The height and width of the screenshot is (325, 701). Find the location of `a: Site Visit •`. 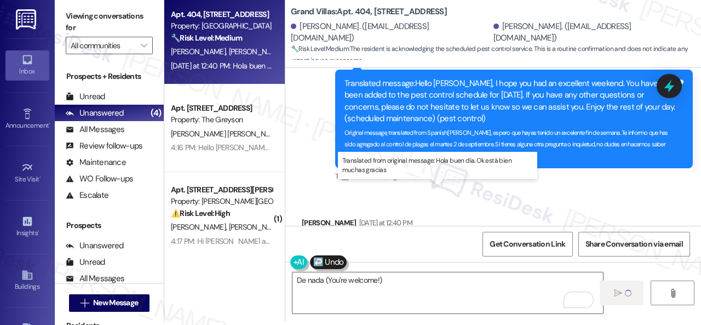

a: Site Visit • is located at coordinates (27, 173).